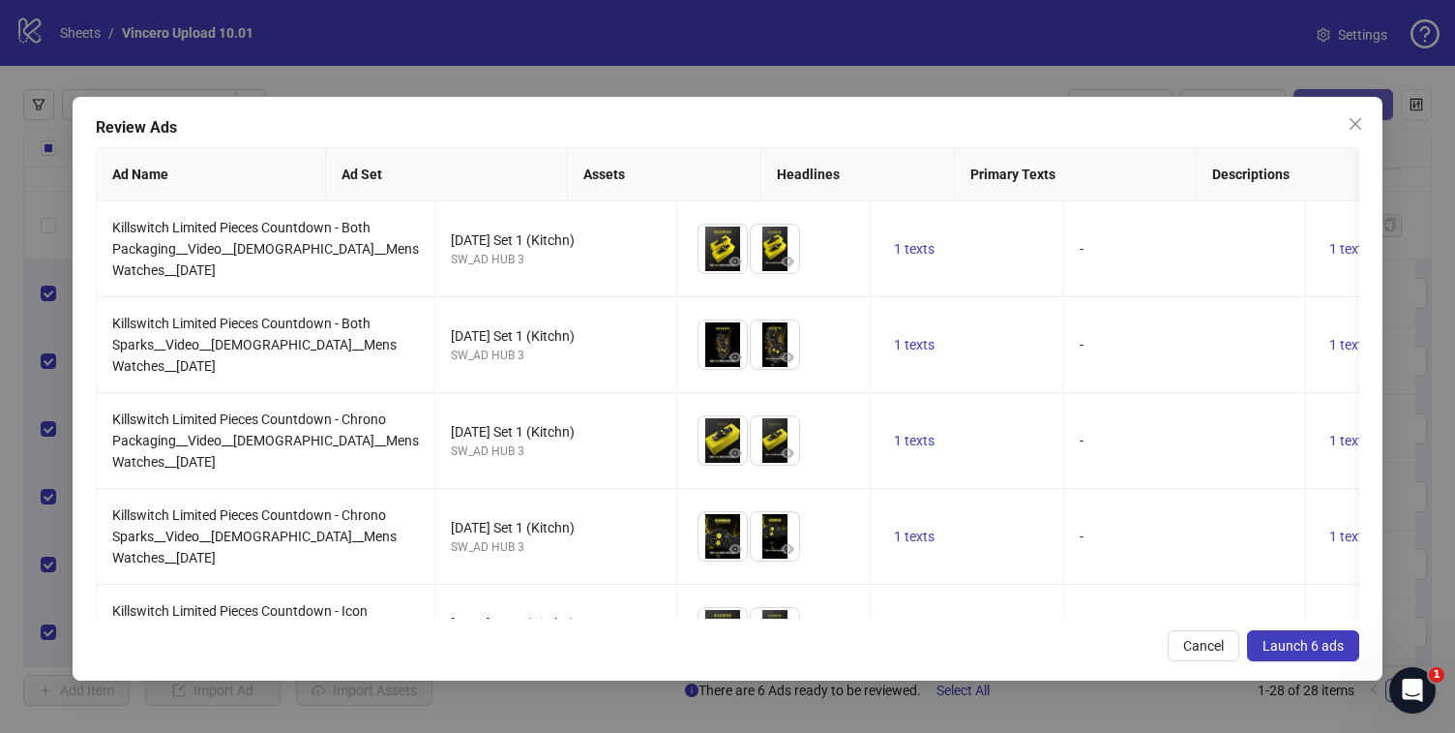  What do you see at coordinates (1204, 645) in the screenshot?
I see `span: Cancel` at bounding box center [1204, 645].